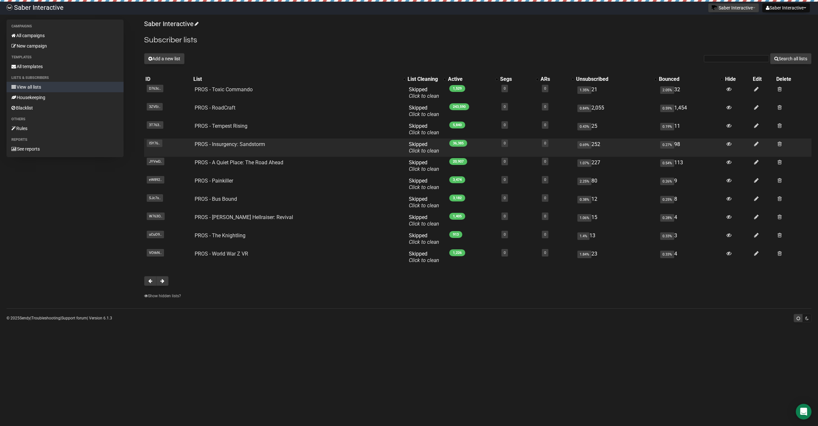 The width and height of the screenshot is (818, 426). What do you see at coordinates (667, 90) in the screenshot?
I see `span: 2.05%` at bounding box center [667, 90].